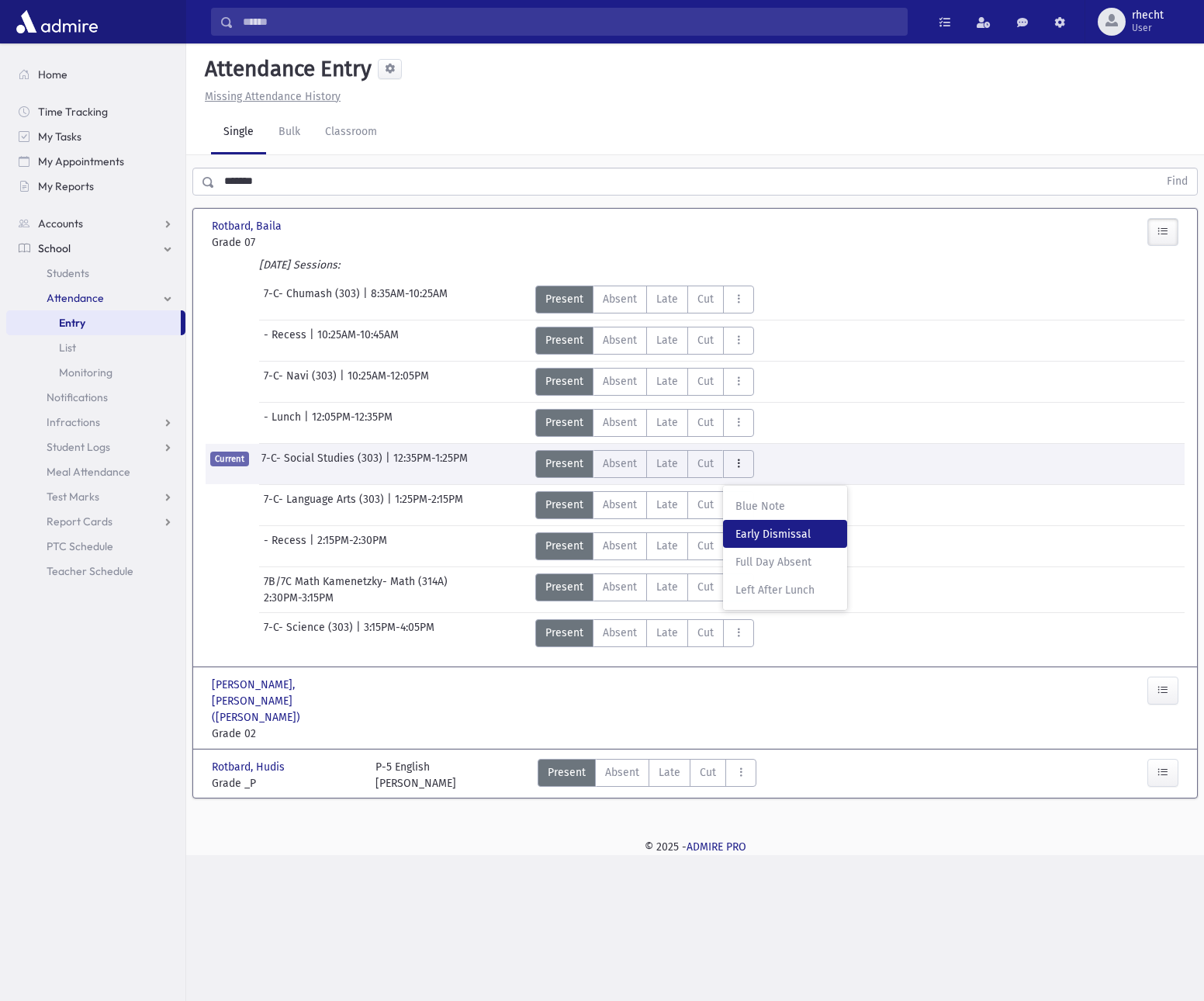  What do you see at coordinates (96, 273) in the screenshot?
I see `a: Students` at bounding box center [96, 273].